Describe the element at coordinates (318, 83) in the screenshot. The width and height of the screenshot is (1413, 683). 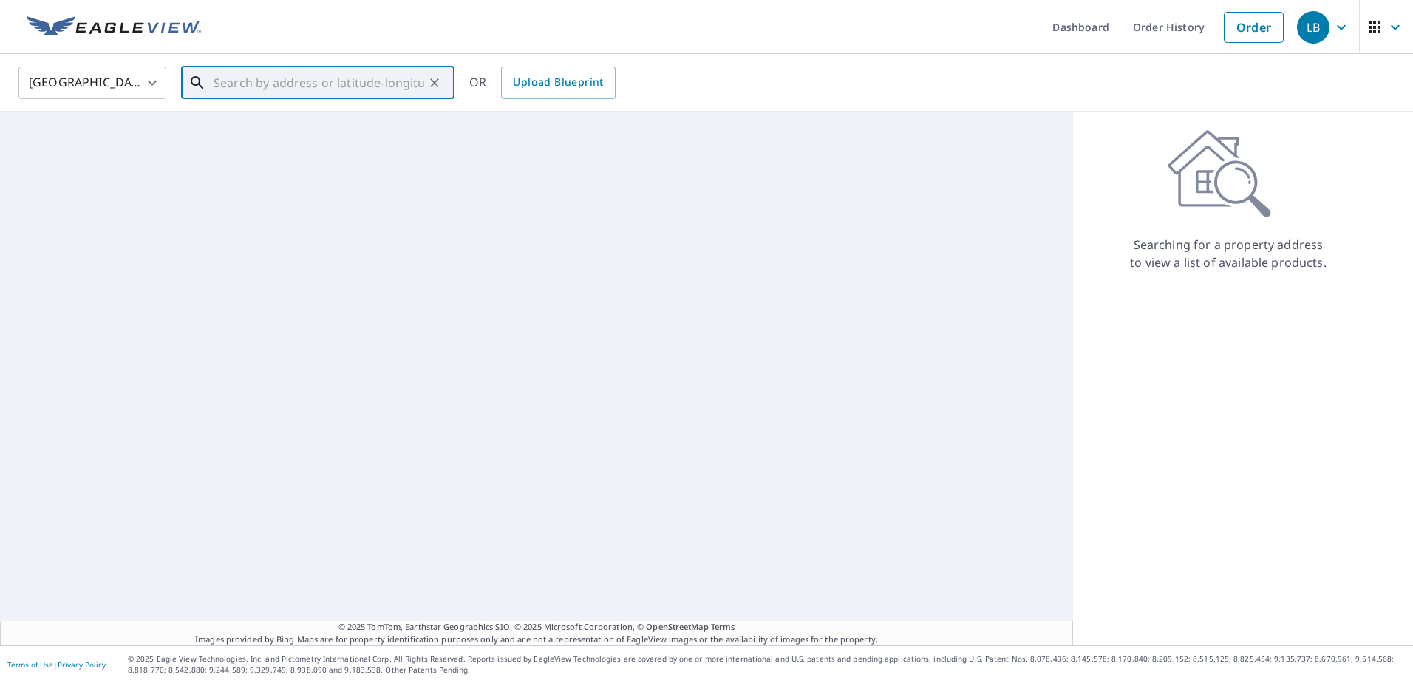
I see `input: Search by address or latitude-longitude` at that location.